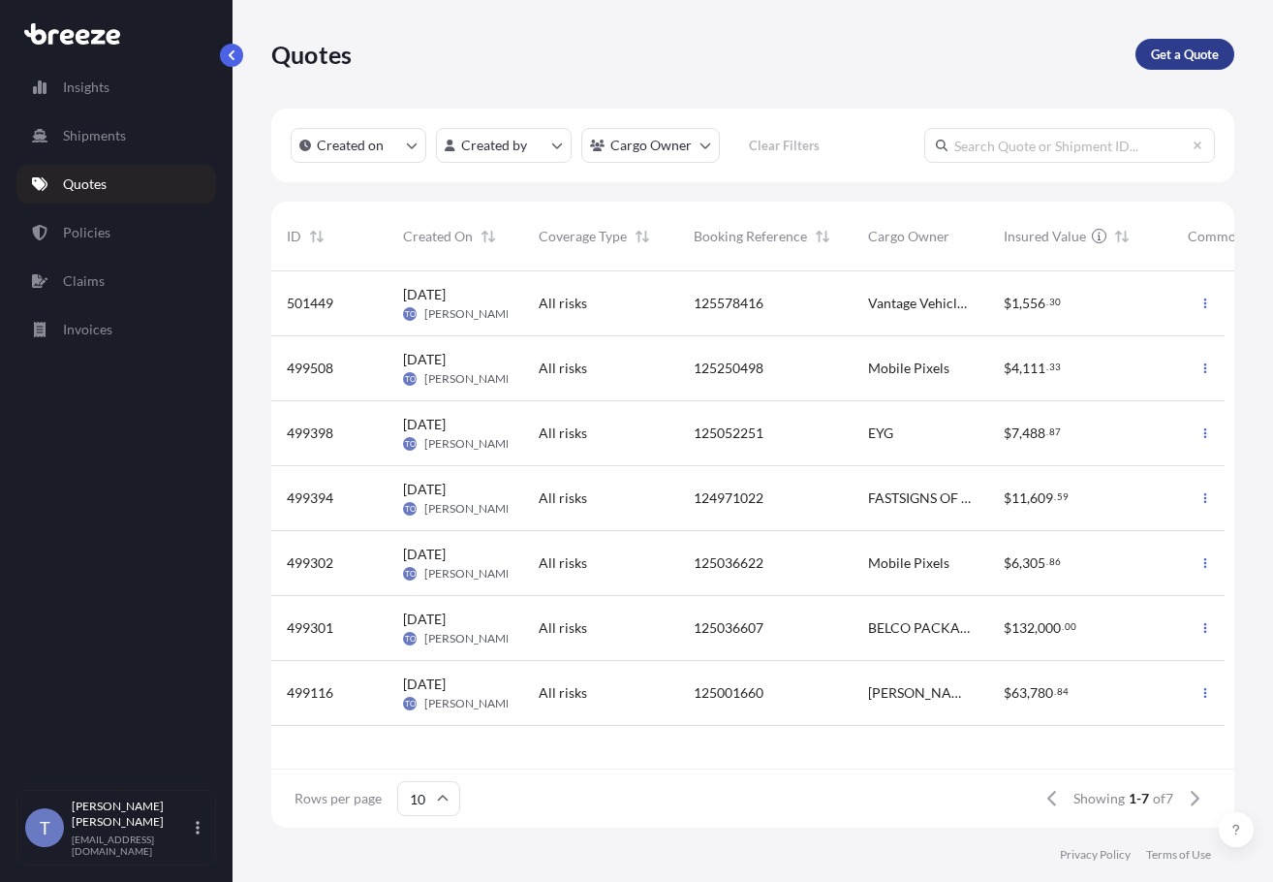 This screenshot has height=882, width=1273. What do you see at coordinates (86, 233) in the screenshot?
I see `p: Policies` at bounding box center [86, 233].